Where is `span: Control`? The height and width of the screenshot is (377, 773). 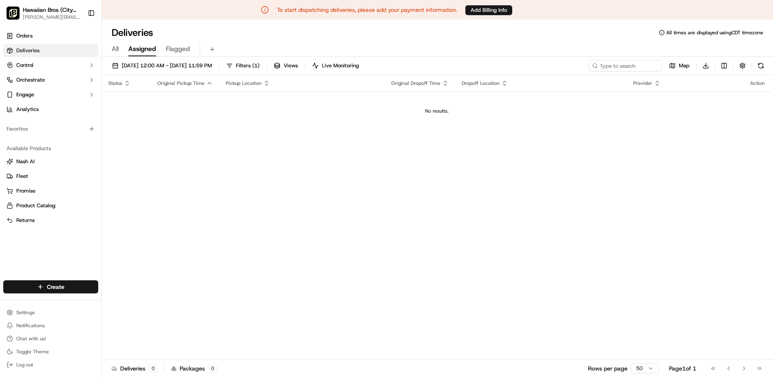 span: Control is located at coordinates (25, 65).